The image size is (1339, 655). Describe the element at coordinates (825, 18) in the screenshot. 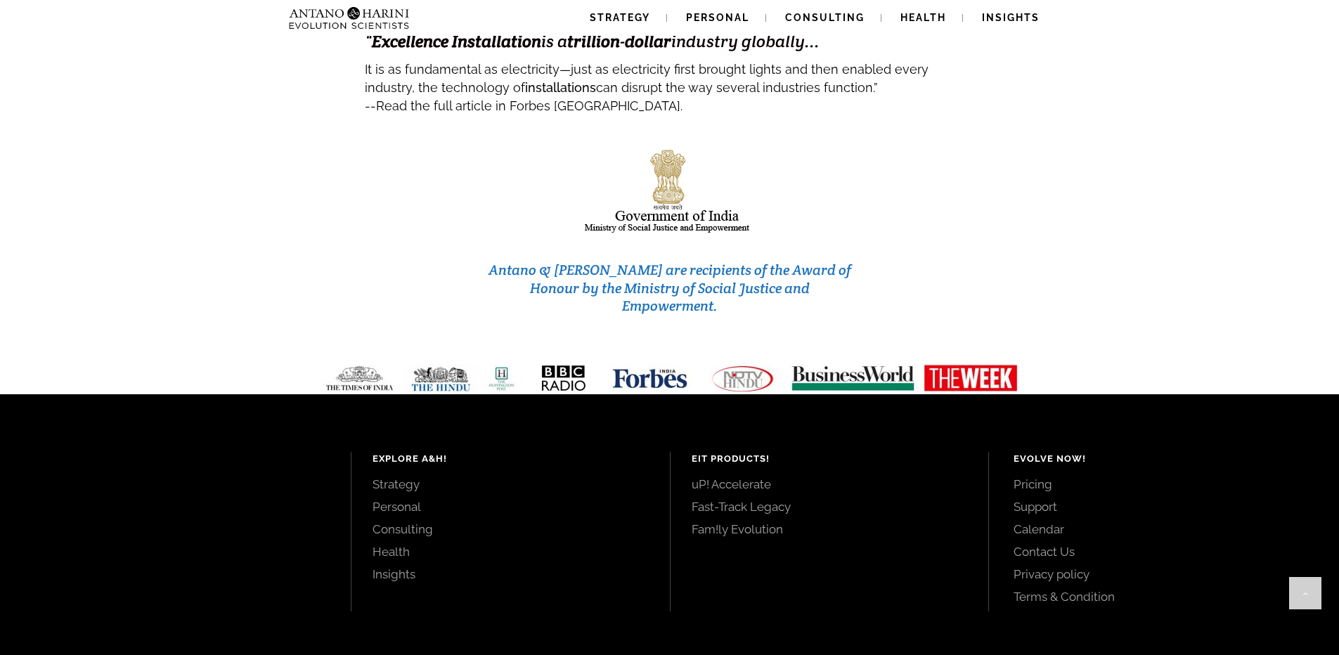

I see `span: Consulting` at that location.